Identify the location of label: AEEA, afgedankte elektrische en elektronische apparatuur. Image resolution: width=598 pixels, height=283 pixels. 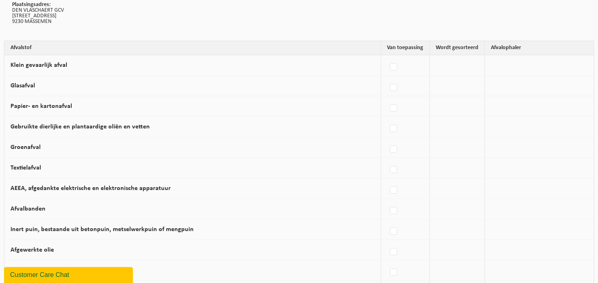
(91, 188).